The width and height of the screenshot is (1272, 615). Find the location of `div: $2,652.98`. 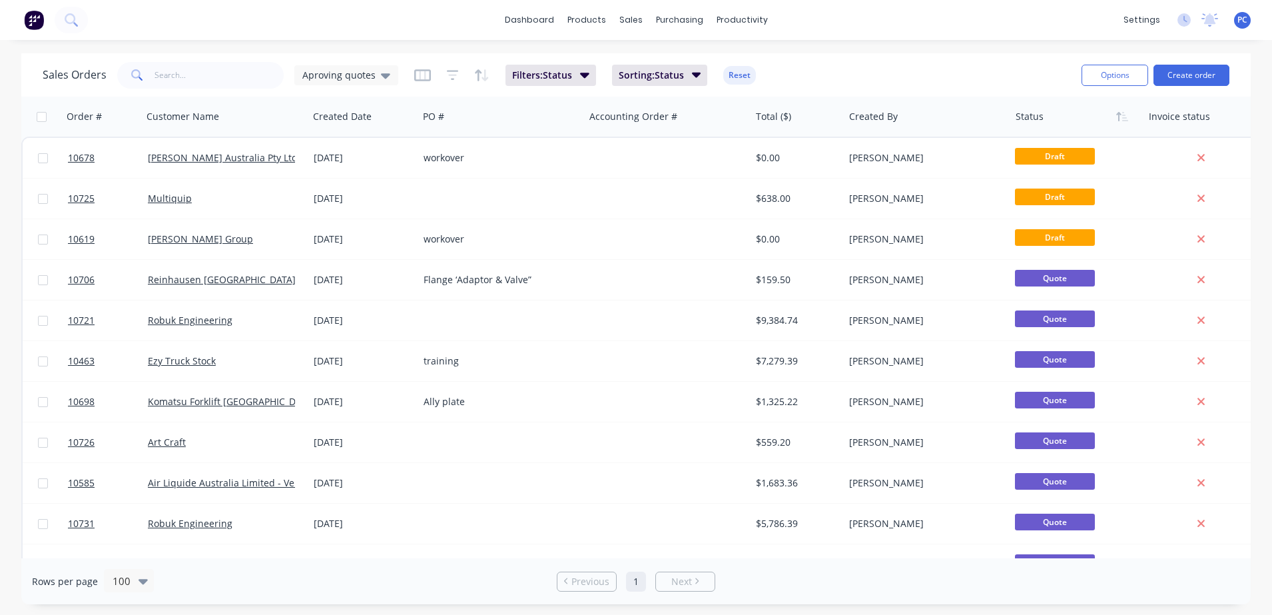

div: $2,652.98 is located at coordinates (795, 564).